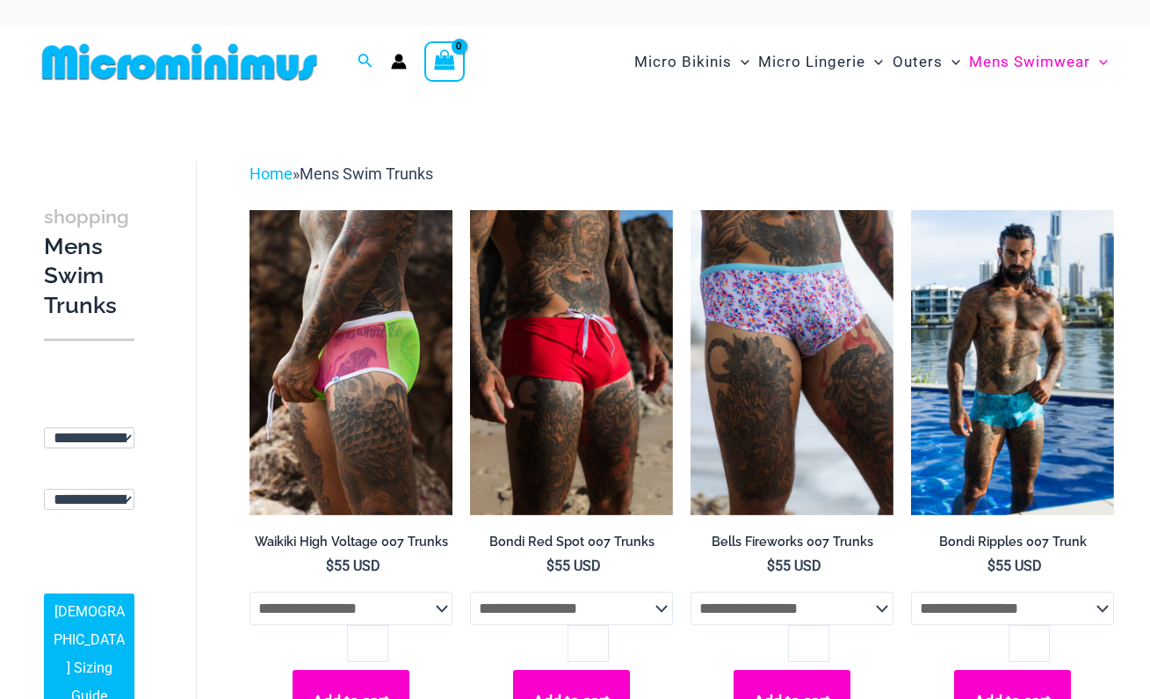 This screenshot has height=699, width=1150. Describe the element at coordinates (351, 545) in the screenshot. I see `a: Waikiki High Voltage 007 Trunks` at that location.